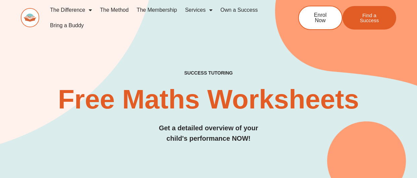 The width and height of the screenshot is (417, 178). I want to click on a: Enrol Now, so click(320, 18).